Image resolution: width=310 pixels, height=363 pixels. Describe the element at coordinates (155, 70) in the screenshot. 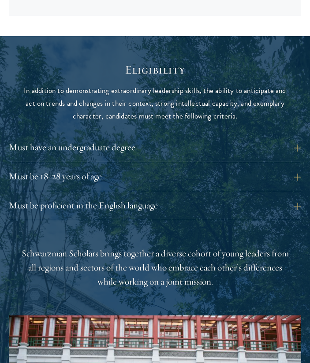

I see `h2: Eligibility` at that location.